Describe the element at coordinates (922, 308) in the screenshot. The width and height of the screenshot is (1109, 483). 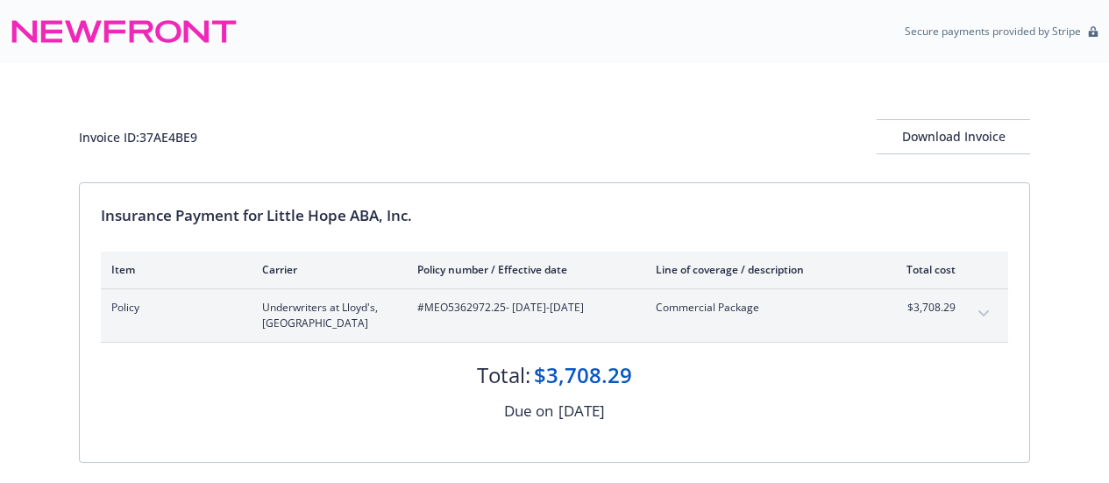
I see `span: $3,708.29` at that location.